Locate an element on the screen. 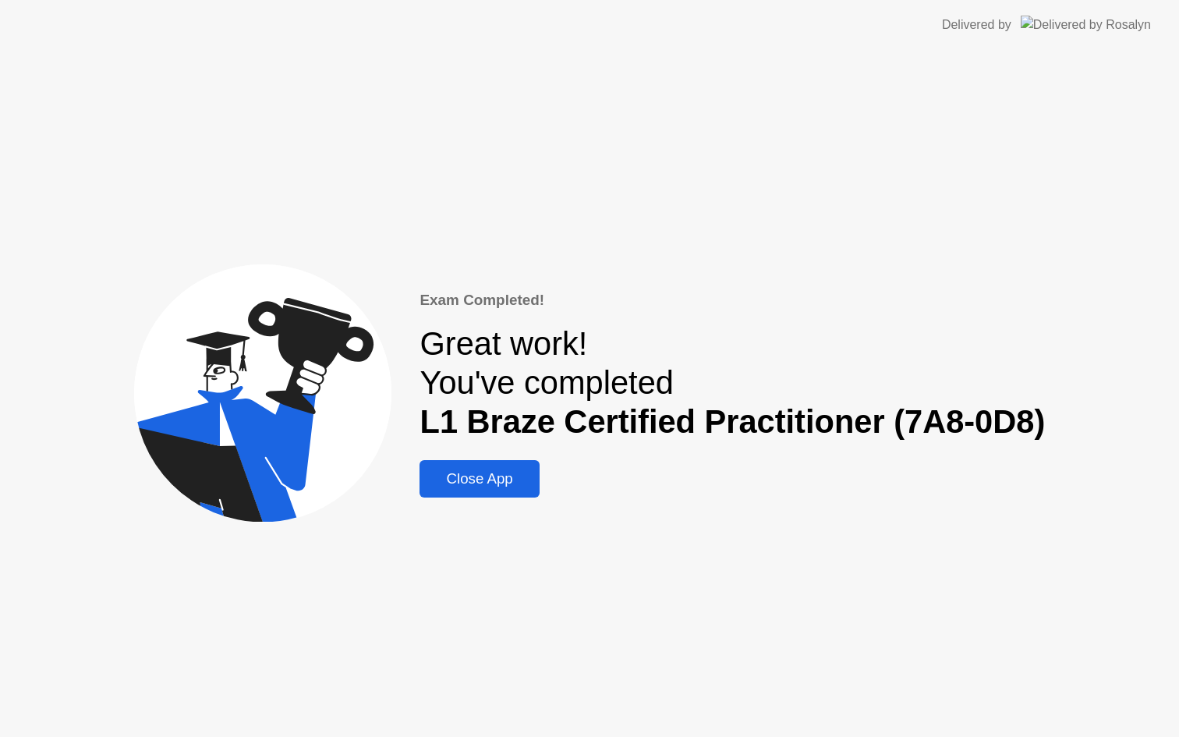 This screenshot has width=1179, height=737. div: Delivered by is located at coordinates (976, 25).